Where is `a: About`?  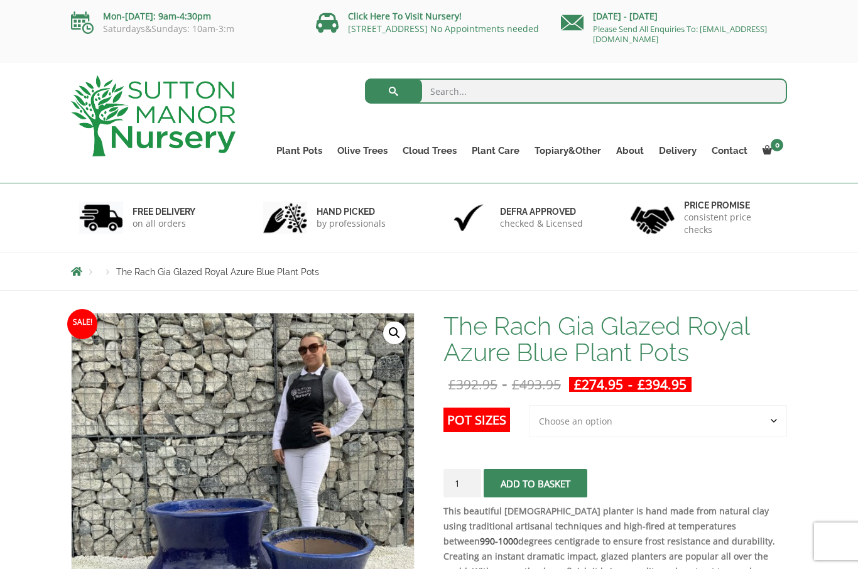
a: About is located at coordinates (630, 151).